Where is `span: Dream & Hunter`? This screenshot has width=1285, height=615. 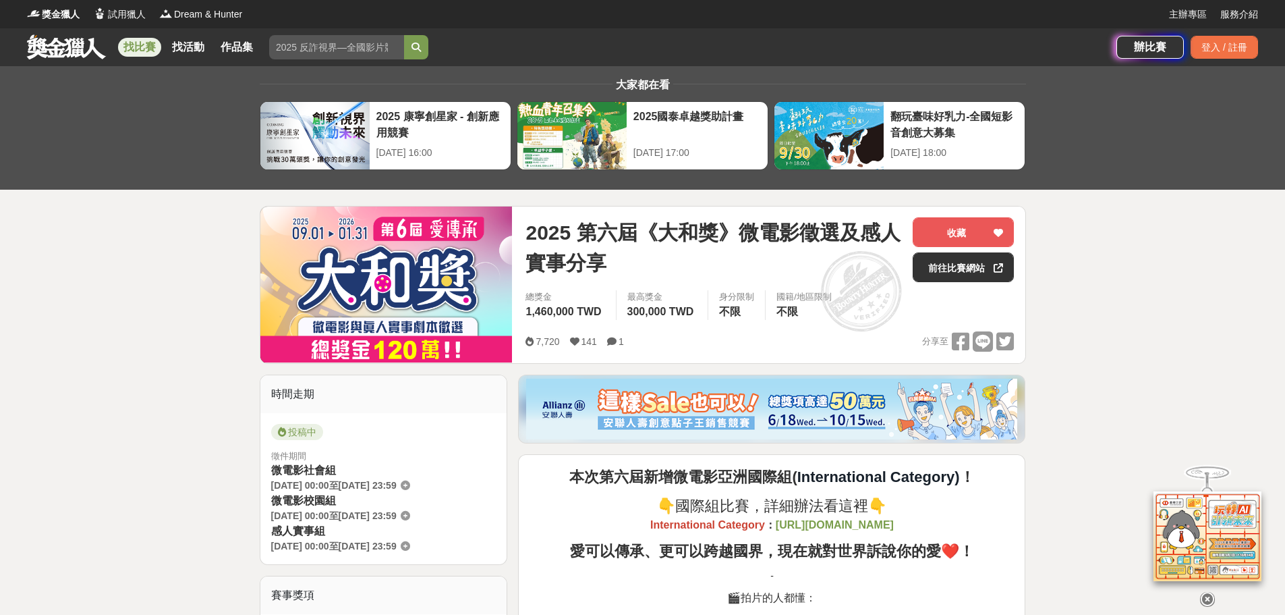
span: Dream & Hunter is located at coordinates (208, 14).